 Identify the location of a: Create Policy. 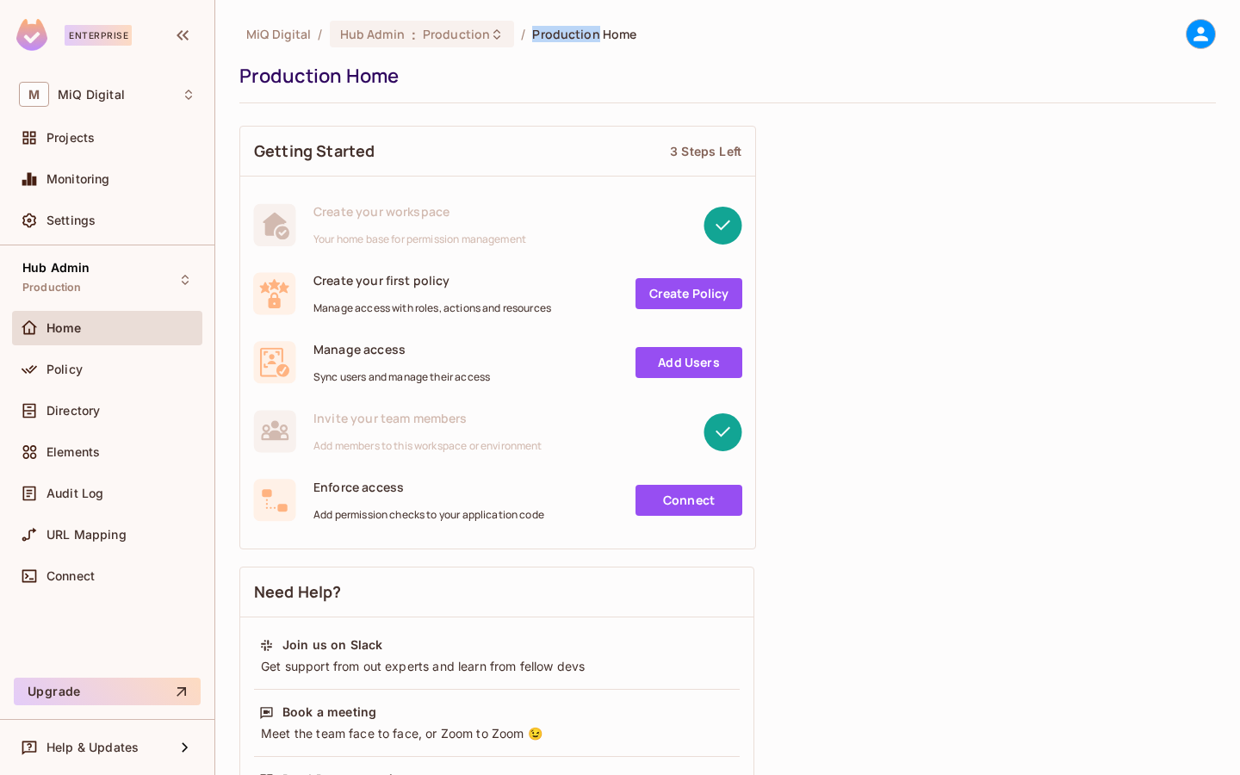
(689, 294).